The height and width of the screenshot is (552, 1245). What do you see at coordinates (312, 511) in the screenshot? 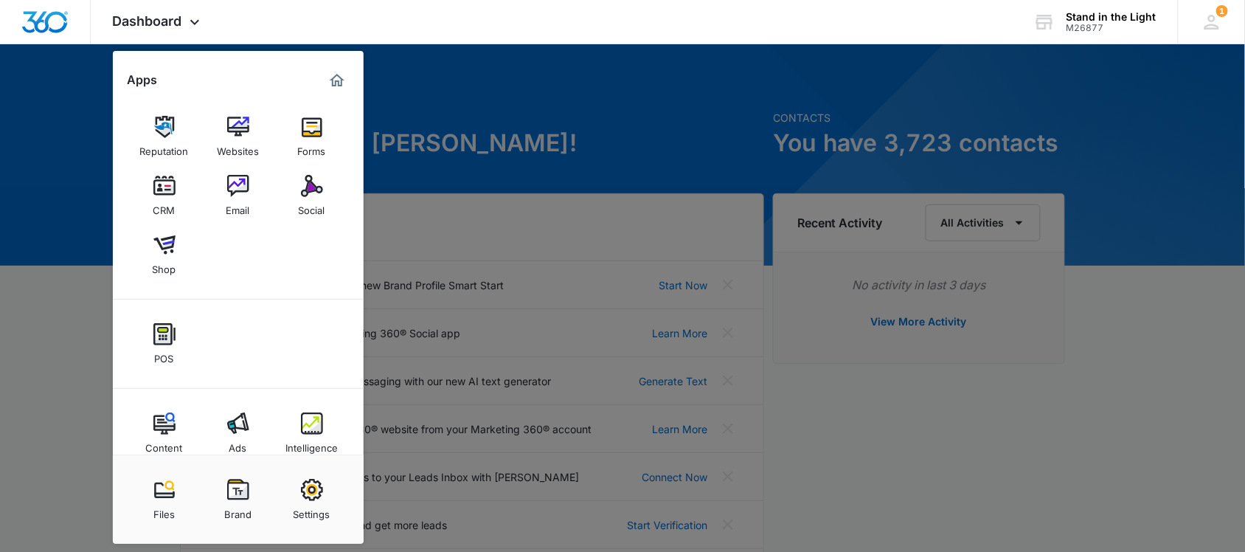
I see `div: Settings` at bounding box center [312, 511].